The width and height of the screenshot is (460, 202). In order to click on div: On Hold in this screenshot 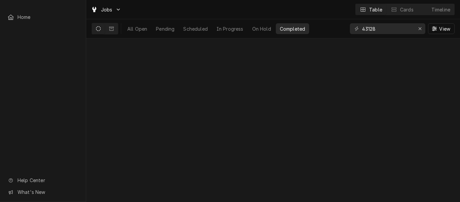, I will do `click(261, 29)`.